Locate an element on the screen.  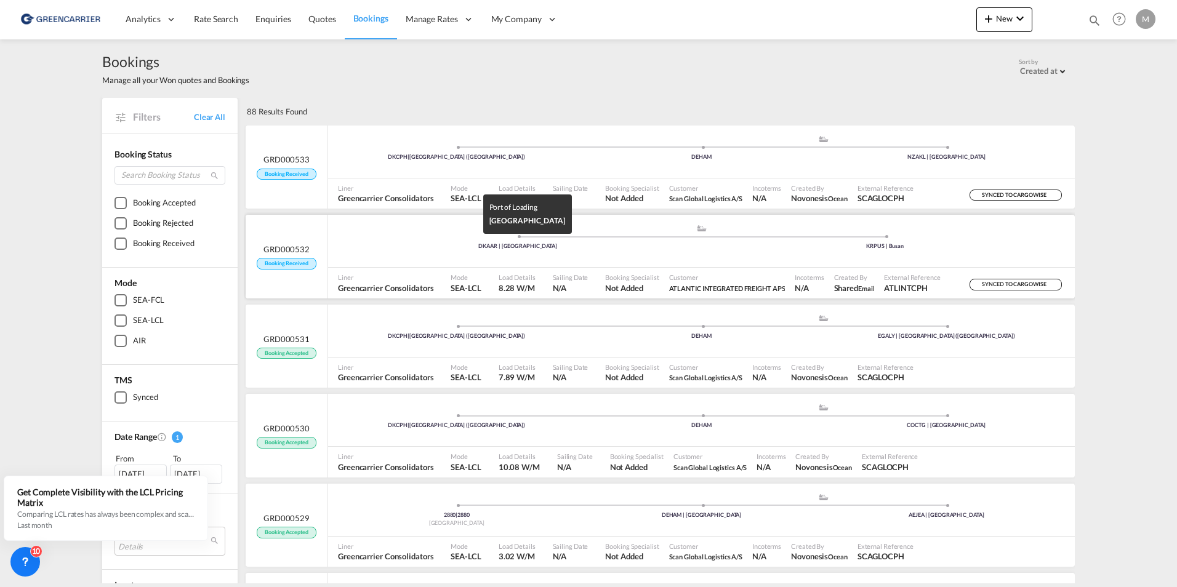
span: Shared Email is located at coordinates (855, 288).